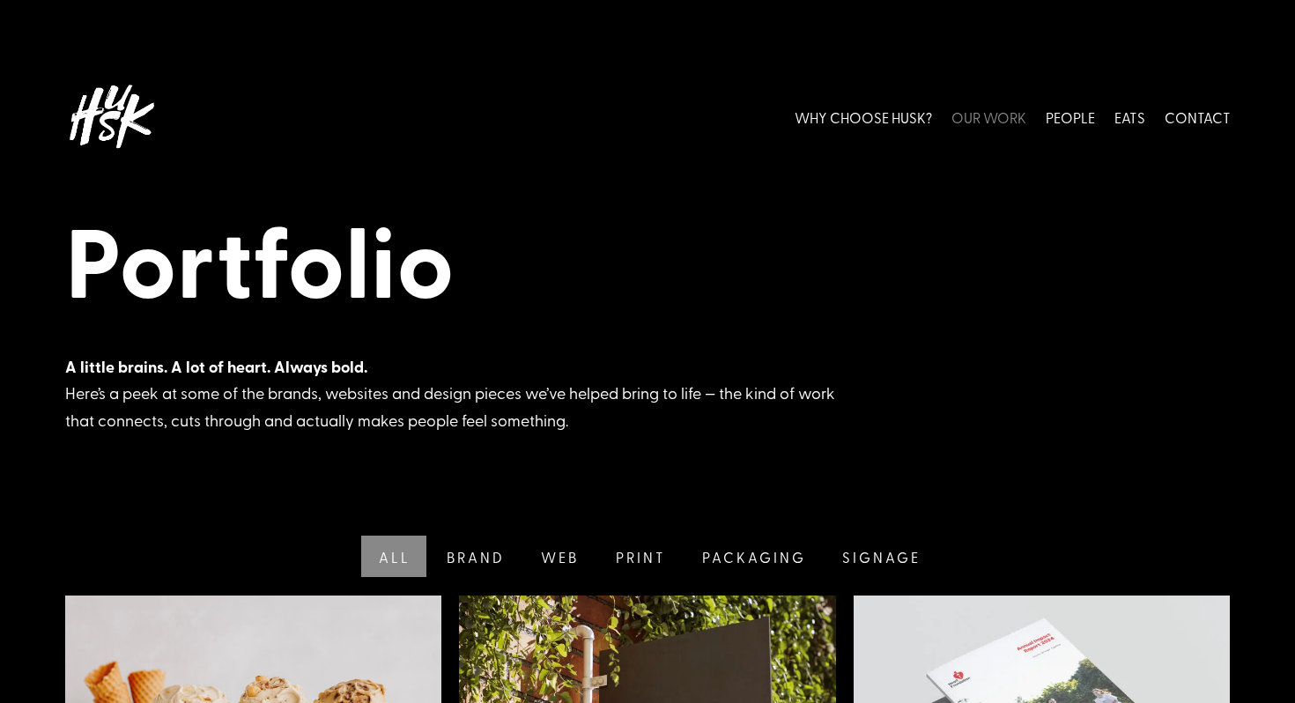  Describe the element at coordinates (863, 116) in the screenshot. I see `a: WHY CHOOSE HUSK?` at that location.